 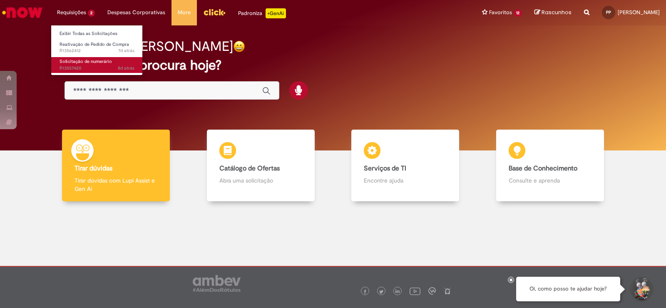 I want to click on span: Favoritos, so click(x=500, y=12).